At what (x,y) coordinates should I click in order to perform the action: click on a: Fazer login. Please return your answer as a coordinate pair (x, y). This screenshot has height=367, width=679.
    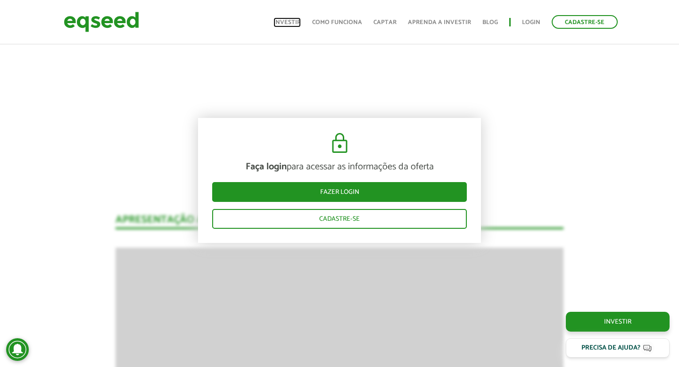
    Looking at the image, I should click on (340, 192).